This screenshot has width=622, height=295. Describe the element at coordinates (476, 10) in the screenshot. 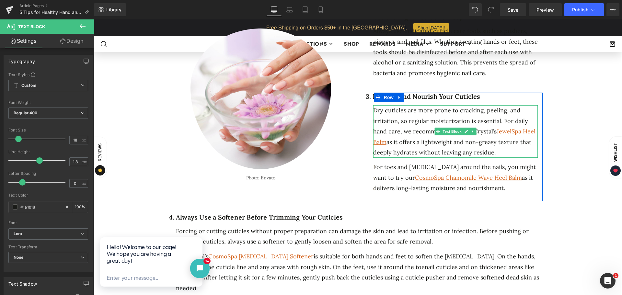

I see `button: Undo` at that location.